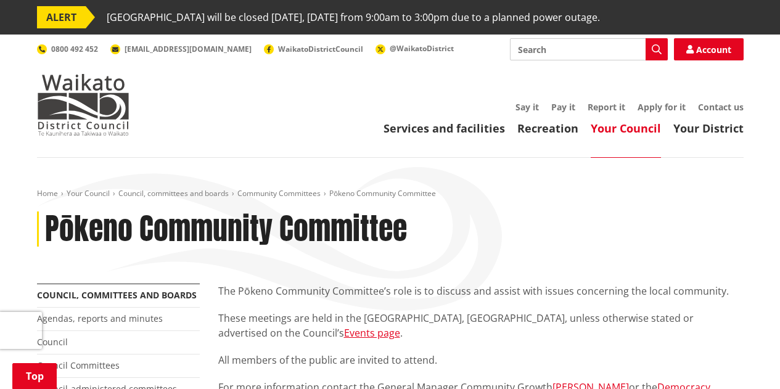 The height and width of the screenshot is (389, 780). What do you see at coordinates (83, 105) in the screenshot?
I see `img: Waikato District Council - Te Kaunihera aa Takiwaa o Waikato` at bounding box center [83, 105].